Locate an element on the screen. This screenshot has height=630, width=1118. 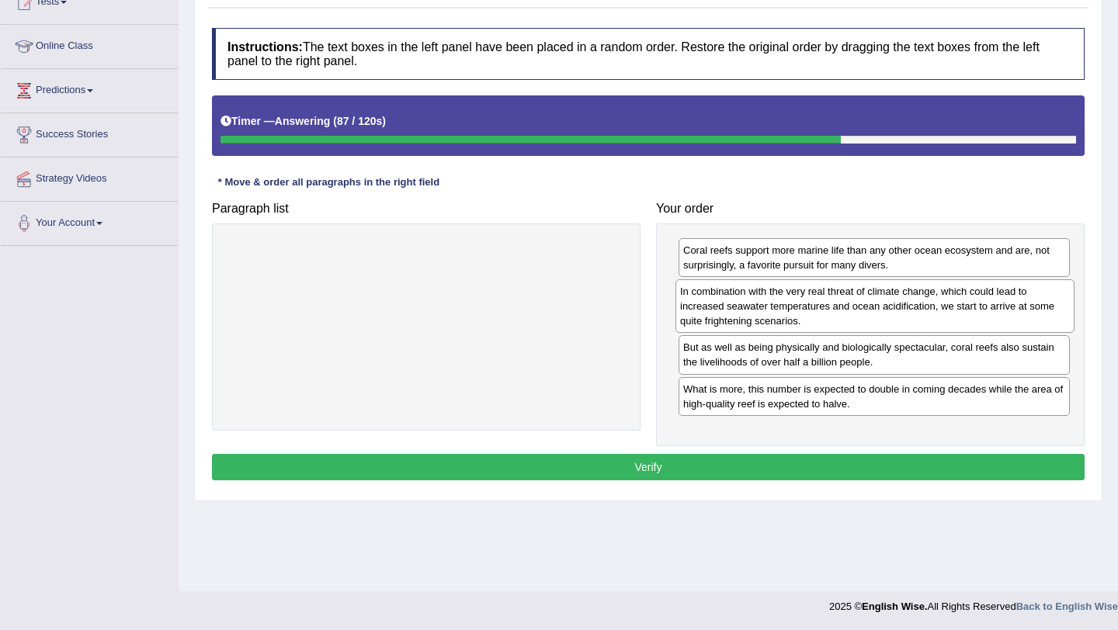
strong: Back to English Wise is located at coordinates (1067, 606).